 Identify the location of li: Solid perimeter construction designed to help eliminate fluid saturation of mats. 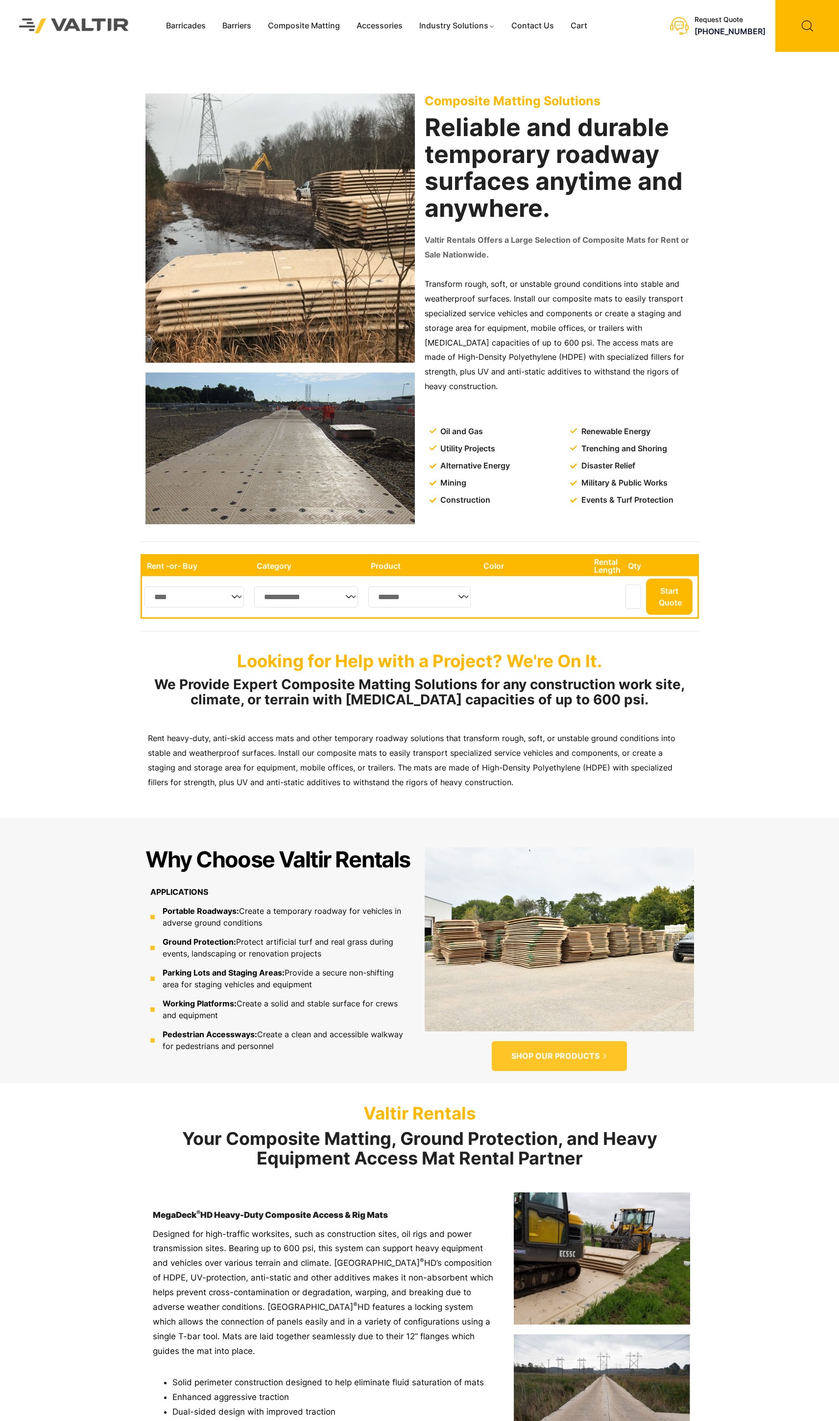
(334, 1383).